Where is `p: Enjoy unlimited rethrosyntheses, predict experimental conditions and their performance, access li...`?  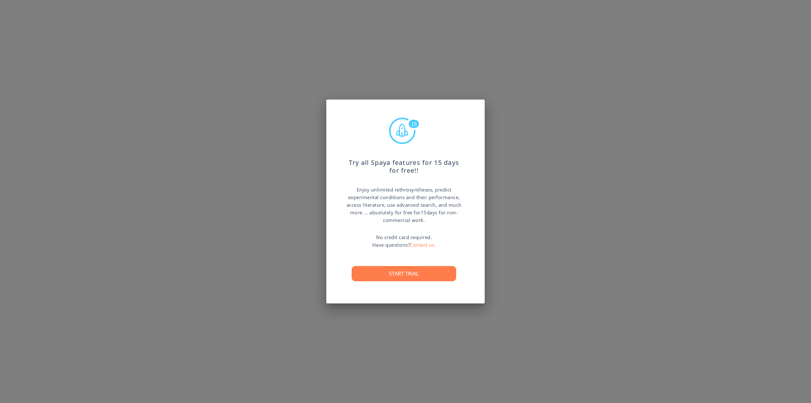 p: Enjoy unlimited rethrosyntheses, predict experimental conditions and their performance, access li... is located at coordinates (404, 205).